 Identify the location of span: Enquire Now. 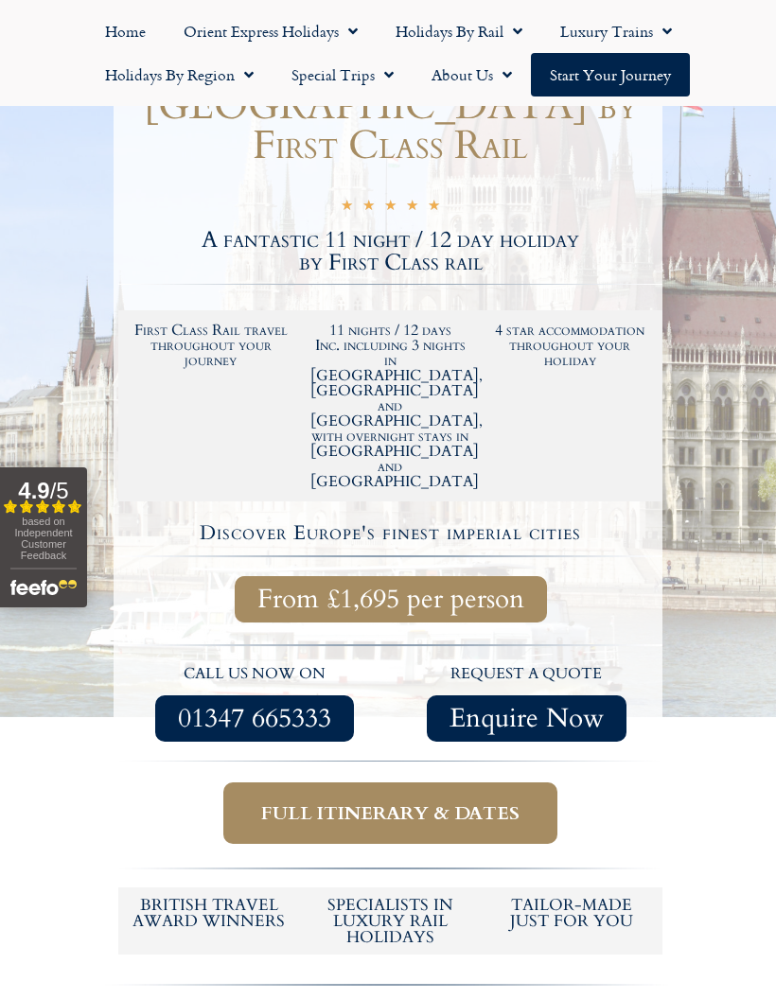
(526, 718).